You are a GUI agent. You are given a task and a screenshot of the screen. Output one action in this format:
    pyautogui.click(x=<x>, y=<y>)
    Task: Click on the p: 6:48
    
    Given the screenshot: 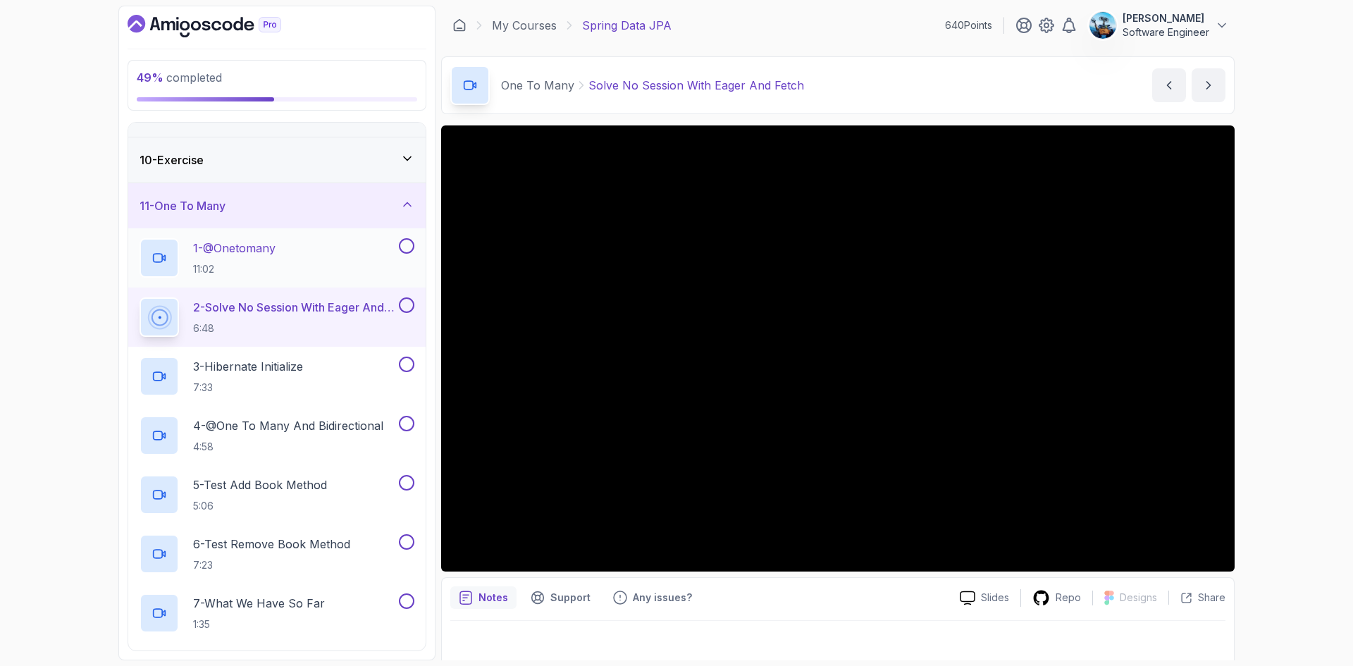 What is the action you would take?
    pyautogui.click(x=294, y=328)
    